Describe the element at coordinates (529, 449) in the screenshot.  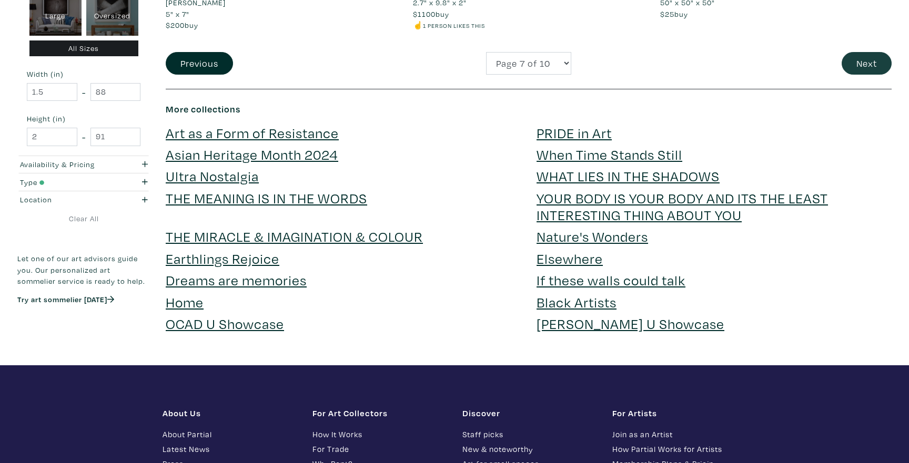
I see `a: New & noteworthy` at that location.